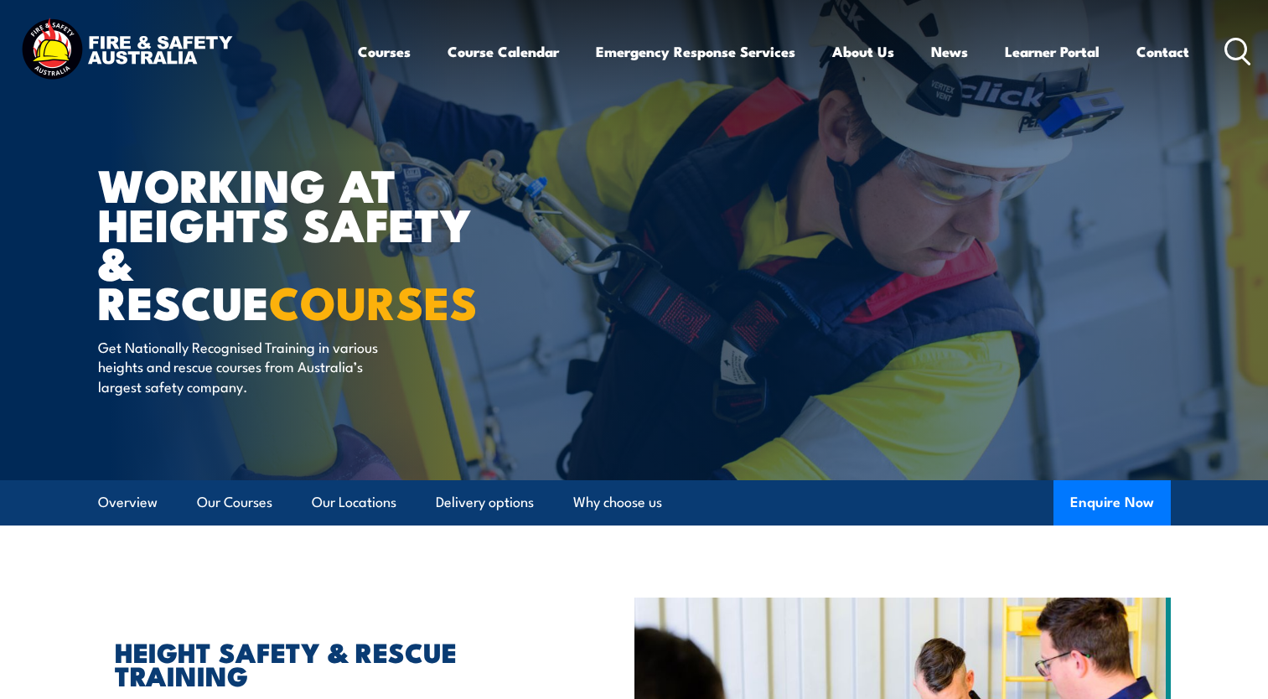  Describe the element at coordinates (950, 51) in the screenshot. I see `a: News` at that location.